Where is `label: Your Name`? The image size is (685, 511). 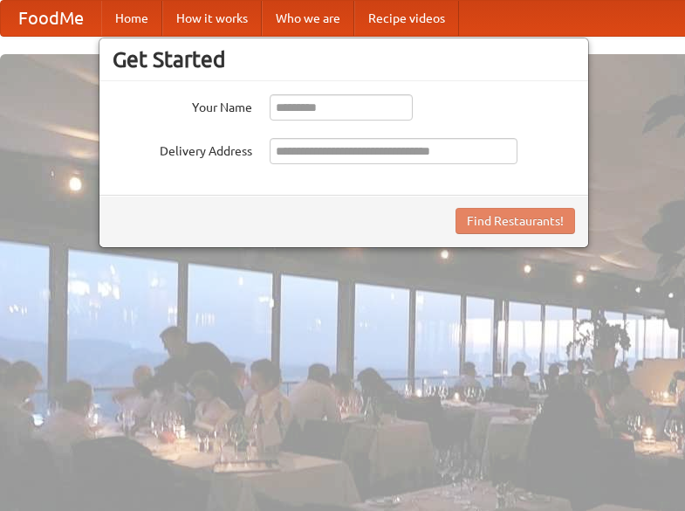
label: Your Name is located at coordinates (182, 105).